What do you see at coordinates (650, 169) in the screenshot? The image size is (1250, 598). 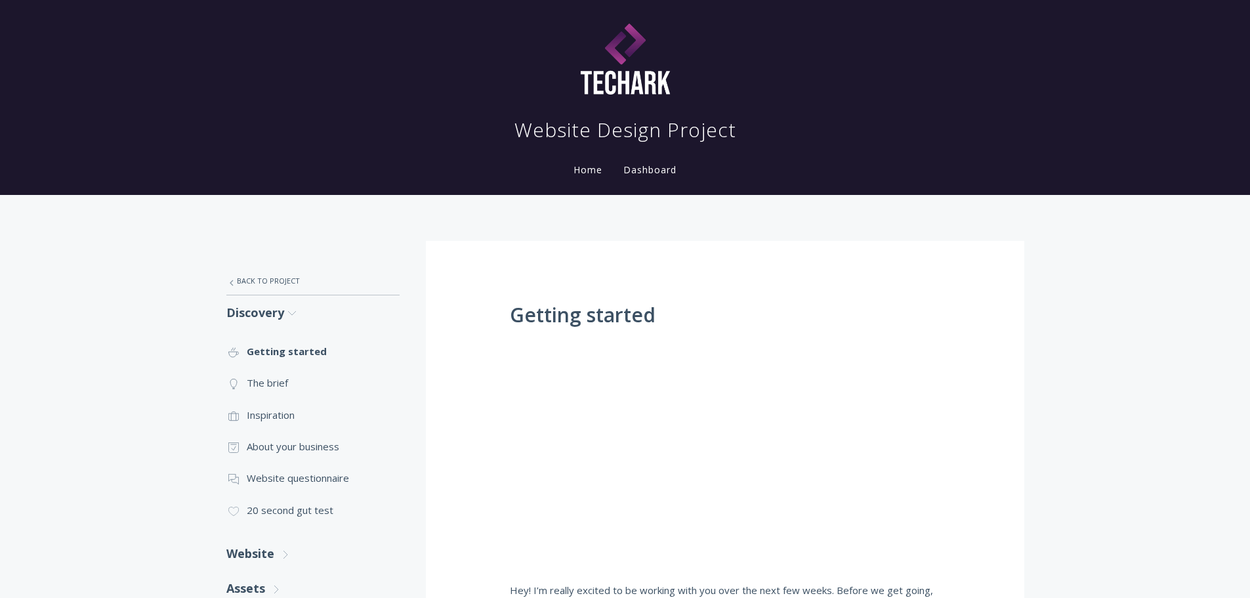 I see `a: Dashboard` at bounding box center [650, 169].